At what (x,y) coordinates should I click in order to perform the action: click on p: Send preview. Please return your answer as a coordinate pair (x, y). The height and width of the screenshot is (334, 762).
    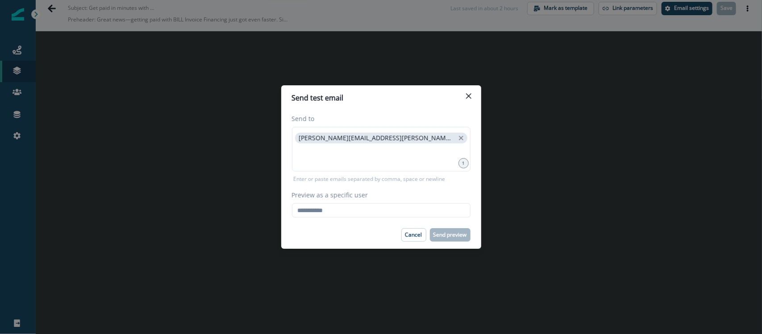
    Looking at the image, I should click on (450, 235).